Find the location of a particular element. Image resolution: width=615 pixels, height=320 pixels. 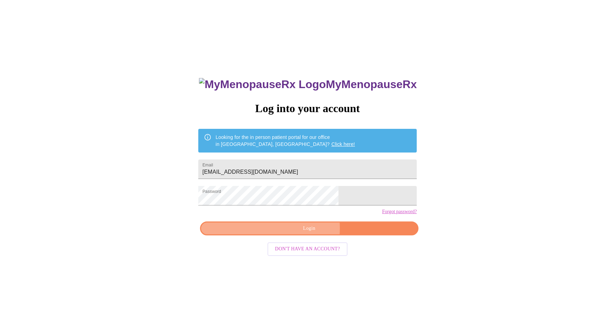

a: Don't have an account? is located at coordinates (308, 248).